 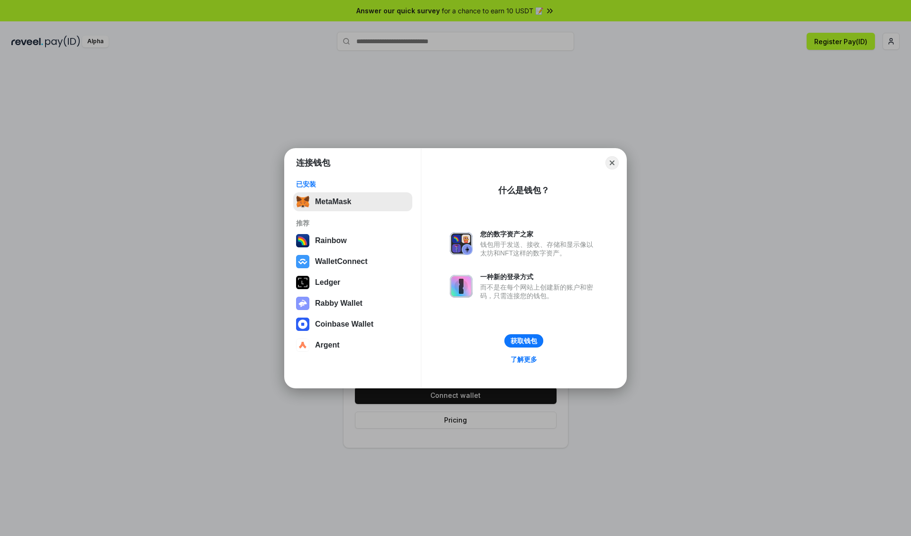 What do you see at coordinates (353, 324) in the screenshot?
I see `button: Coinbase Wallet` at bounding box center [353, 324].